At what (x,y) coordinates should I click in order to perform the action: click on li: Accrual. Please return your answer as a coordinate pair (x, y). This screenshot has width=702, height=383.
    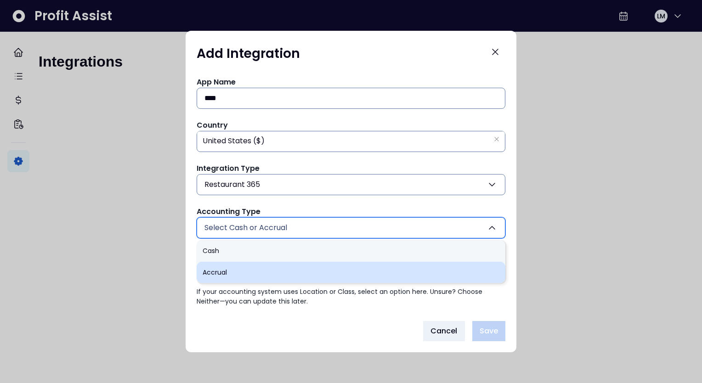
    Looking at the image, I should click on (351, 273).